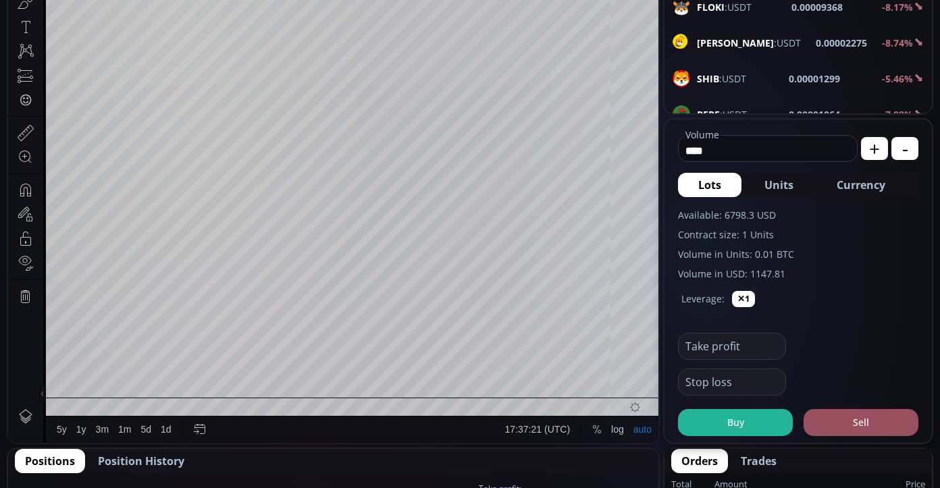 The width and height of the screenshot is (940, 488). Describe the element at coordinates (814, 114) in the screenshot. I see `b: 0.00001064` at that location.